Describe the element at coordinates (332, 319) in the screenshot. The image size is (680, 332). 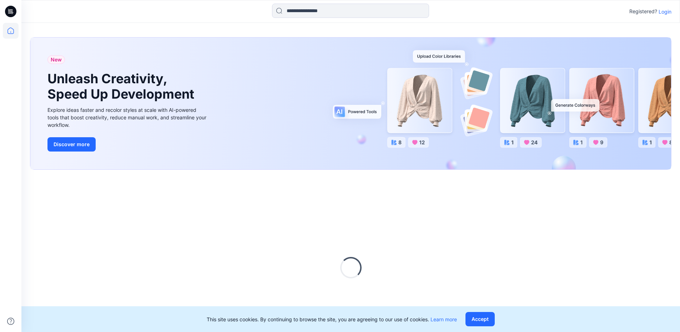
I see `p: This site uses cookies. By continuing to browse the site, you are agreeing to our use of cookies.` at that location.